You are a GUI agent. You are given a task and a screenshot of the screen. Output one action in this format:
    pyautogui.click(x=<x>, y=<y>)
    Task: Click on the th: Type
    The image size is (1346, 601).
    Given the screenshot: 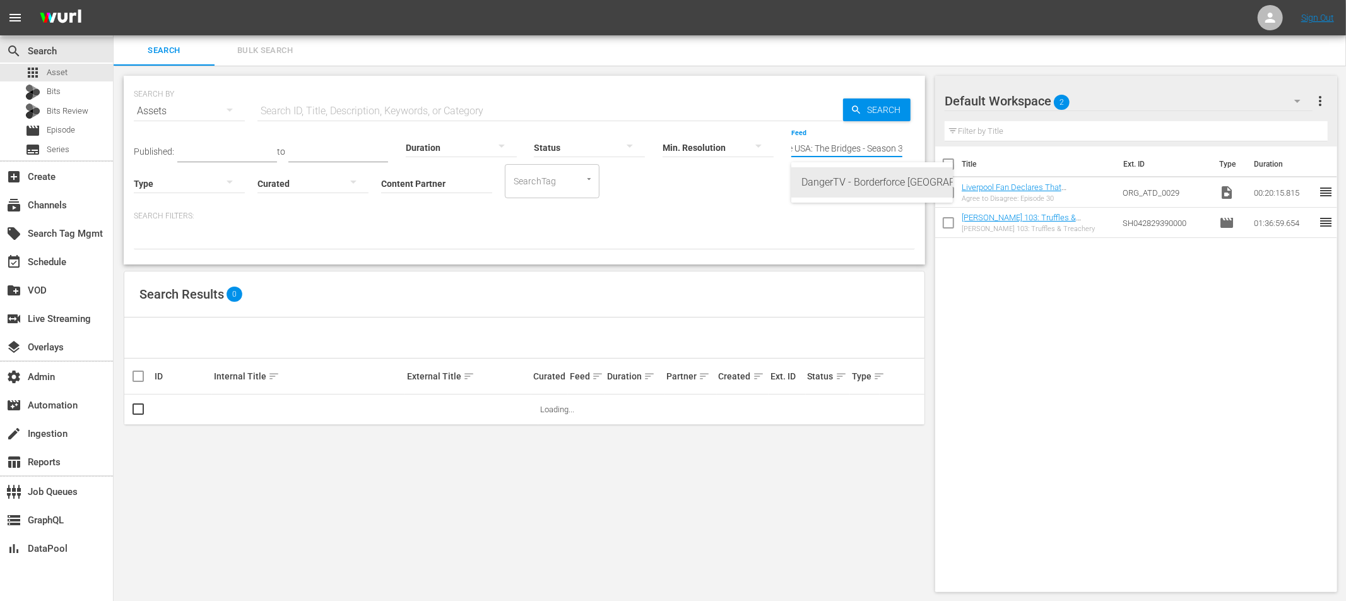 What is the action you would take?
    pyautogui.click(x=1229, y=164)
    